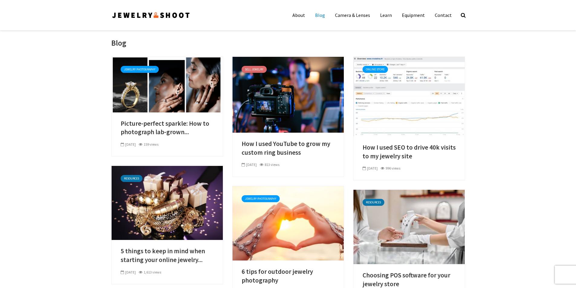 The width and height of the screenshot is (576, 288). I want to click on a: Blog, so click(320, 15).